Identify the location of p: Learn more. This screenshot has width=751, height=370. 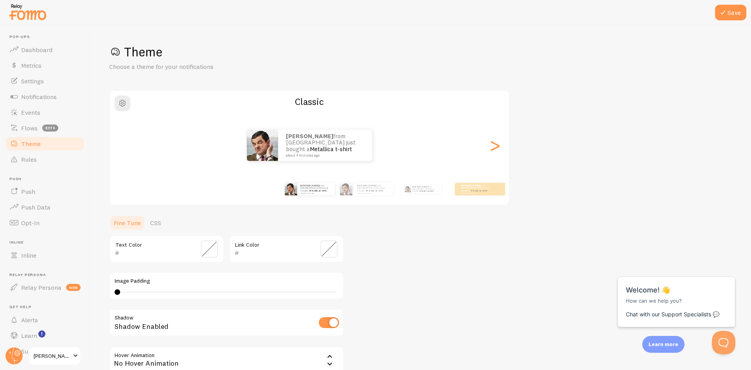
(664, 344).